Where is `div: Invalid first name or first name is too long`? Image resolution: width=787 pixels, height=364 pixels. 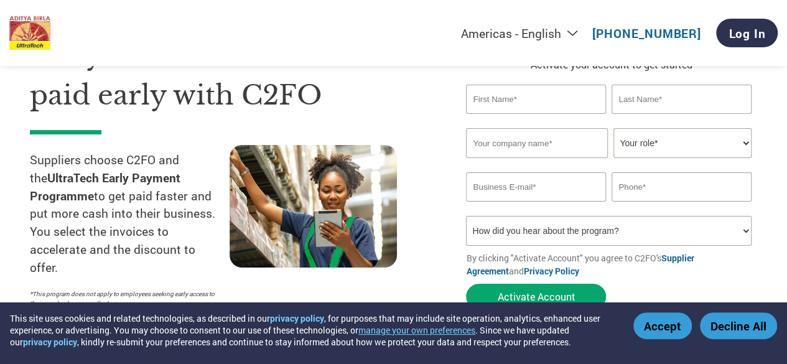
div: Invalid first name or first name is too long is located at coordinates (535, 119).